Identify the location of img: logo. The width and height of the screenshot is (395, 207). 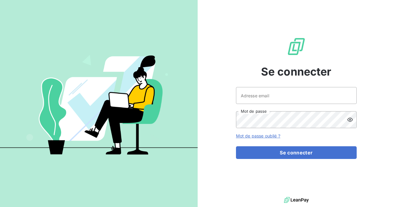
(296, 200).